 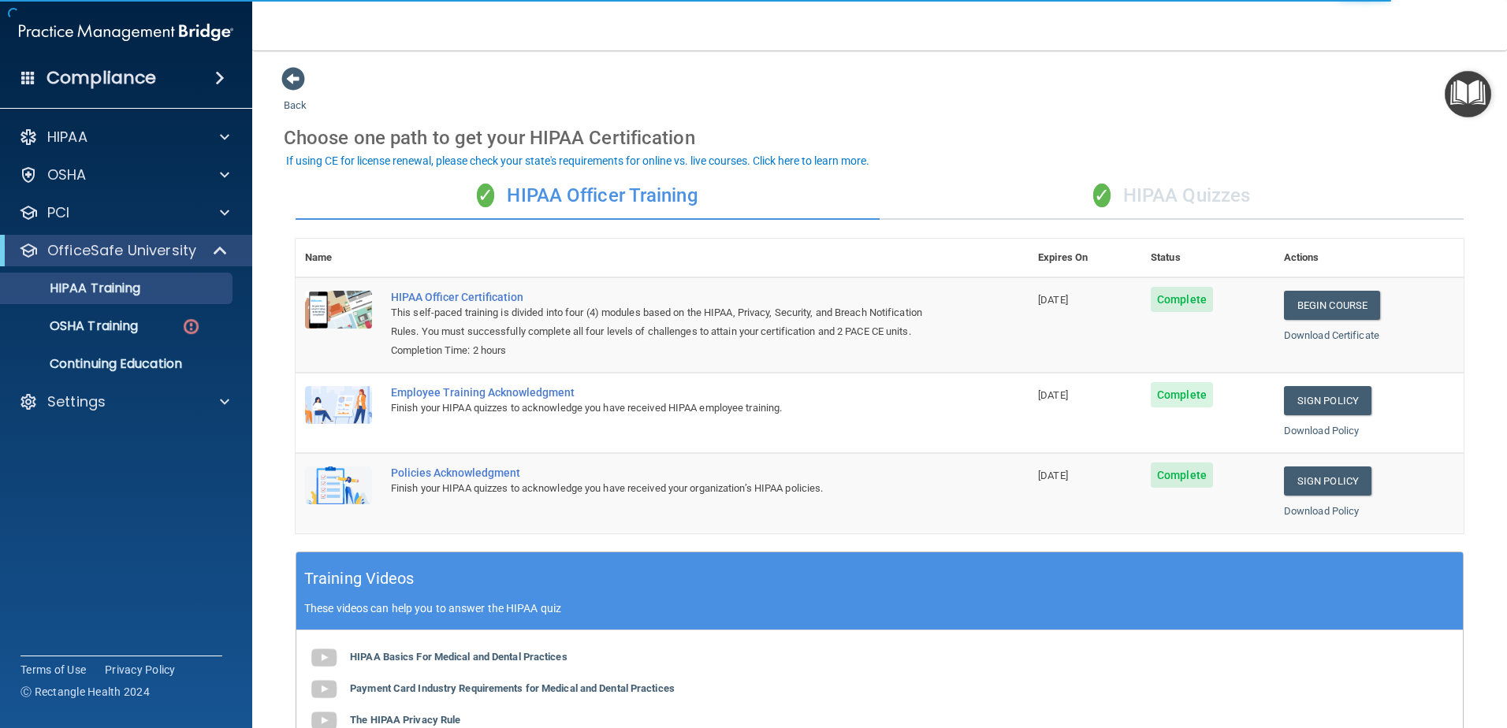 What do you see at coordinates (1332, 305) in the screenshot?
I see `a: Begin Course` at bounding box center [1332, 305].